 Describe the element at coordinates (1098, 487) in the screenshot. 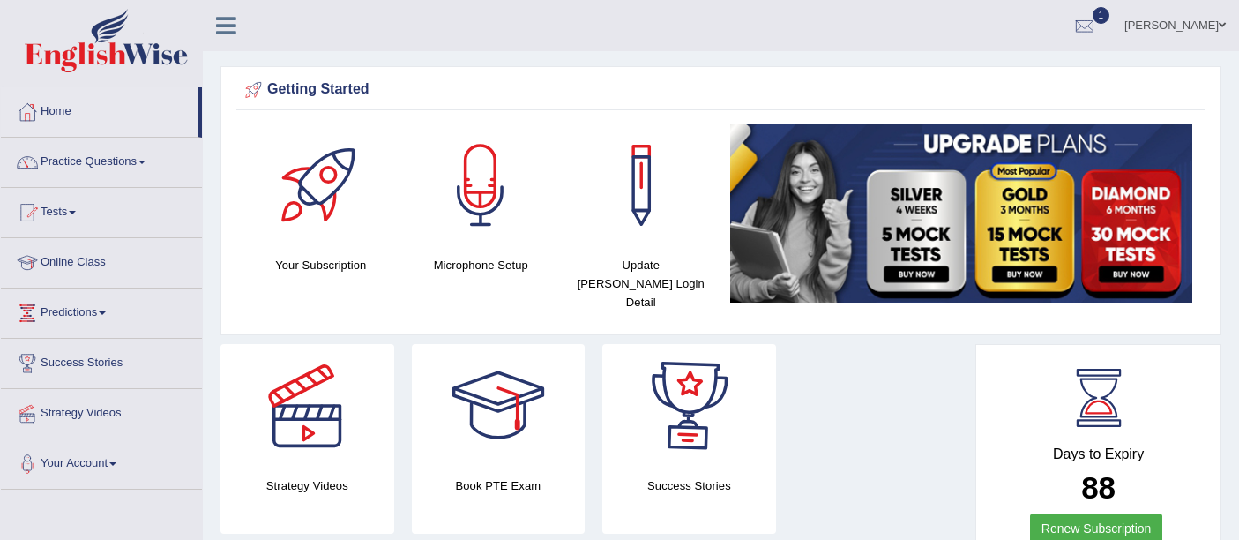

I see `b: 88` at that location.